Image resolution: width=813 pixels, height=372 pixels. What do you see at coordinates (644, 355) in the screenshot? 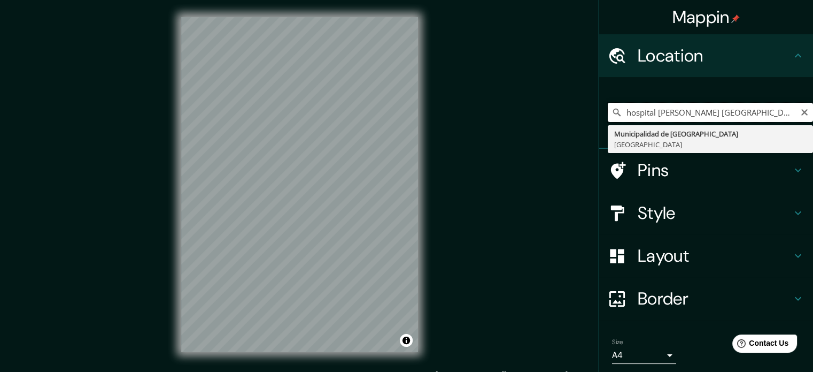
I see `div: A4` at bounding box center [644, 355].